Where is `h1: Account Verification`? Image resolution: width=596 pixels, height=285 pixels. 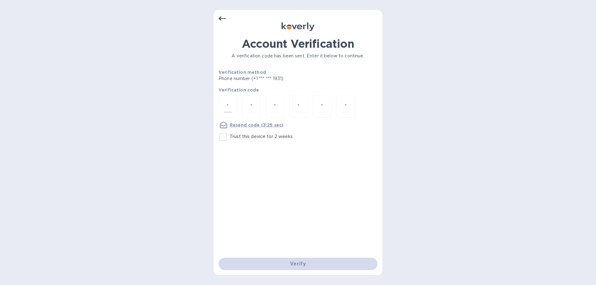 h1: Account Verification is located at coordinates (298, 44).